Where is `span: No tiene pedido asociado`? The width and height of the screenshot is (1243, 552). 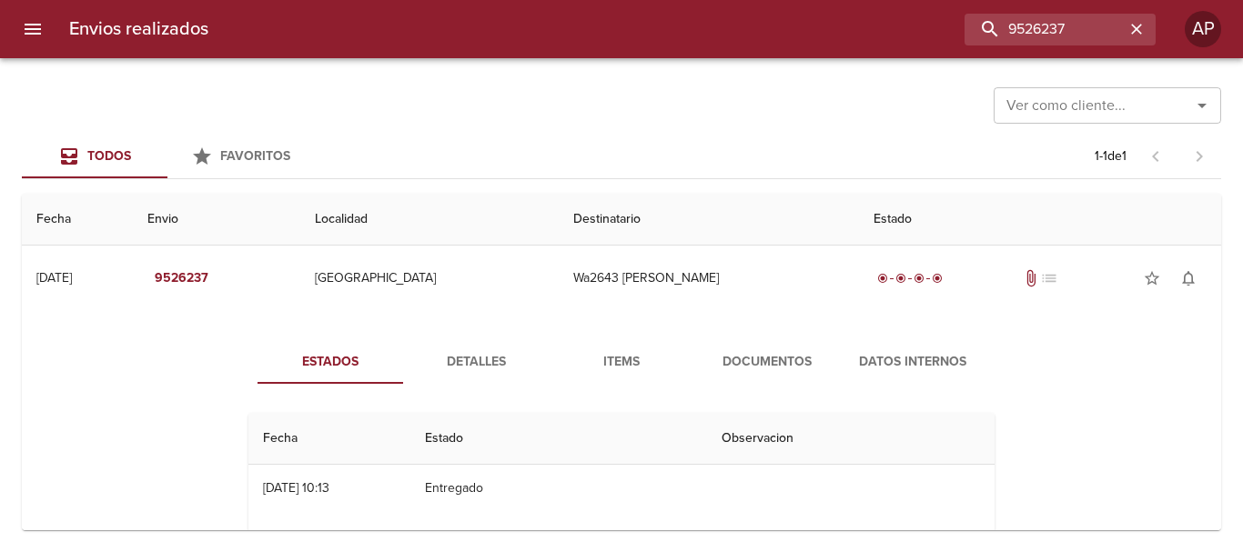 span: No tiene pedido asociado is located at coordinates (1049, 278).